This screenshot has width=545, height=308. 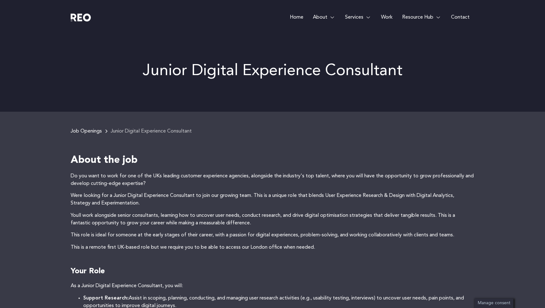 What do you see at coordinates (273, 180) in the screenshot?
I see `p: Do you want to work for one of the UKs leading customer experience agencies, alongside the indust...` at bounding box center [273, 180].